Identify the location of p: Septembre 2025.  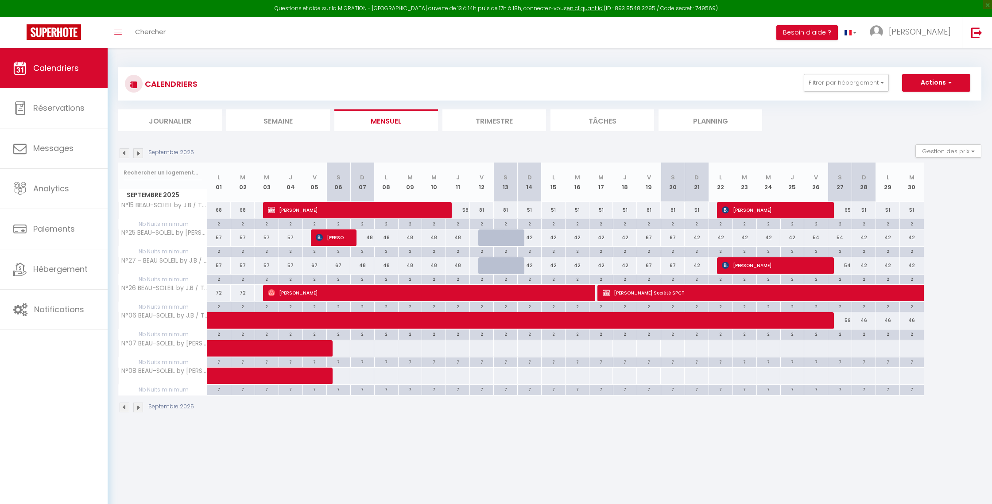
(171, 152).